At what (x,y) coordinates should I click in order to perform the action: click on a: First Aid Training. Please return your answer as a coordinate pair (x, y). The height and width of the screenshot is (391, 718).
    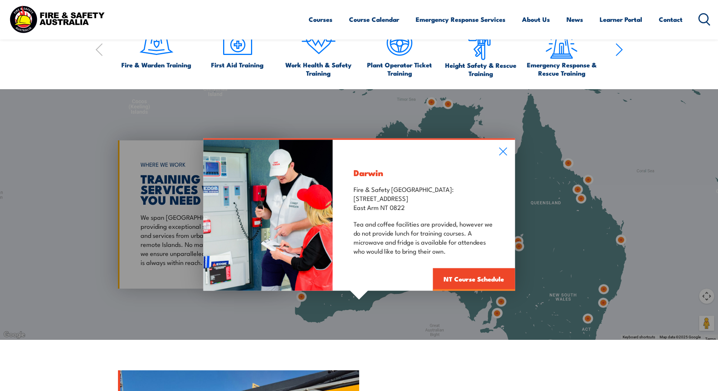
    Looking at the image, I should click on (237, 47).